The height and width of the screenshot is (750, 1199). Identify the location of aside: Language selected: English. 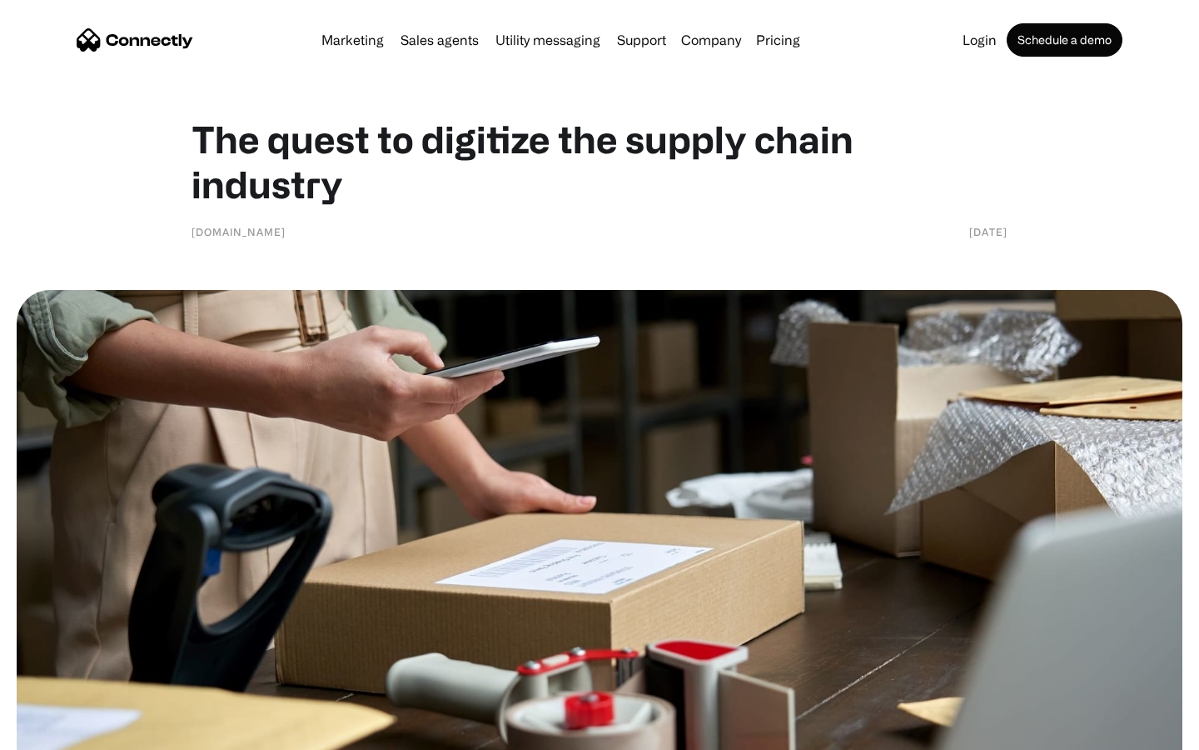
(58, 732).